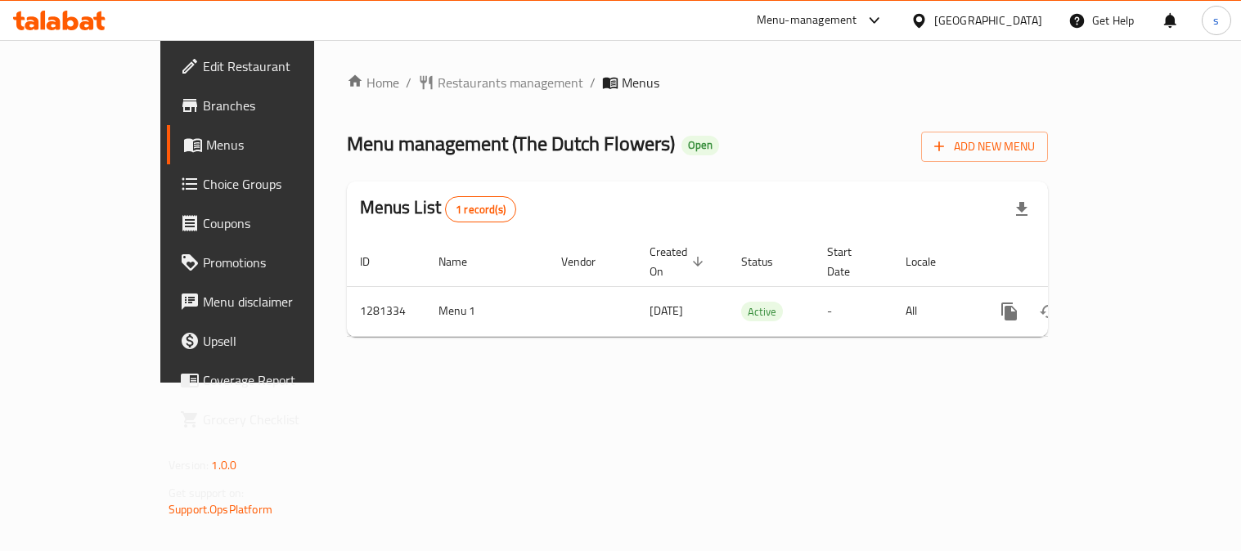 The height and width of the screenshot is (551, 1241). What do you see at coordinates (278, 380) in the screenshot?
I see `span: Coverage Report` at bounding box center [278, 380].